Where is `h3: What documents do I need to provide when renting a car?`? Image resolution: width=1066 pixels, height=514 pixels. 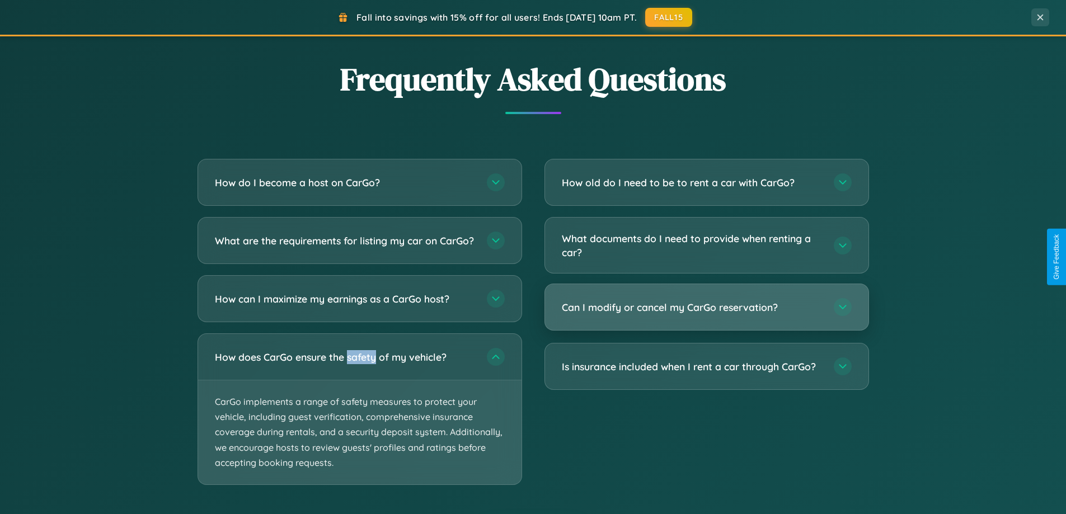 h3: What documents do I need to provide when renting a car? is located at coordinates (692, 245).